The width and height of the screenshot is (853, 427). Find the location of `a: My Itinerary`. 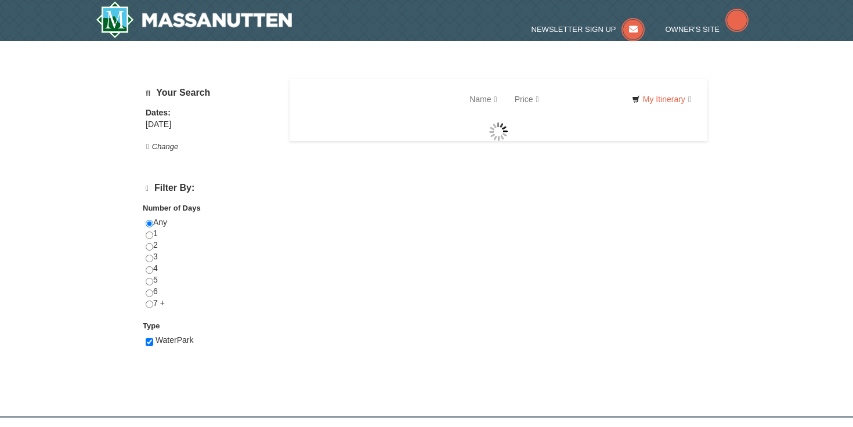

a: My Itinerary is located at coordinates (661, 99).